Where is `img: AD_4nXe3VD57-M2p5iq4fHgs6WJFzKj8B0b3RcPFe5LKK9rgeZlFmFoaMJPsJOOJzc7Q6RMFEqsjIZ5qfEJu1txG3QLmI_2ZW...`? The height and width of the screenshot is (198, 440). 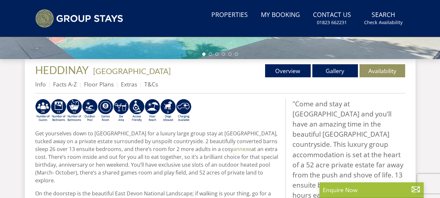
img: AD_4nXe3VD57-M2p5iq4fHgs6WJFzKj8B0b3RcPFe5LKK9rgeZlFmFoaMJPsJOOJzc7Q6RMFEqsjIZ5qfEJu1txG3QLmI_2ZW... is located at coordinates (137, 110).